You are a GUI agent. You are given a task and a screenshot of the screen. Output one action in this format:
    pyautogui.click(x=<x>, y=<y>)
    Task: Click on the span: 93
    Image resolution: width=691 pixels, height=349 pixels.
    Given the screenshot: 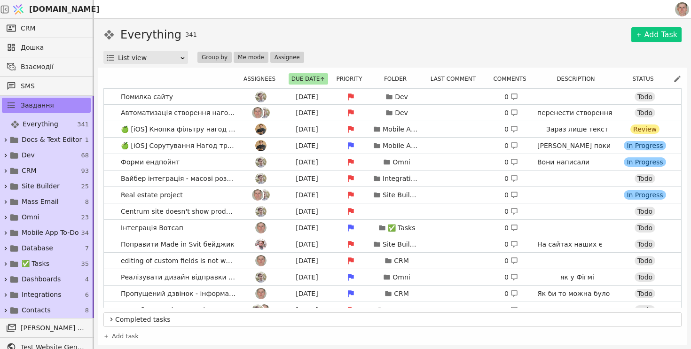 What is the action you would take?
    pyautogui.click(x=85, y=171)
    